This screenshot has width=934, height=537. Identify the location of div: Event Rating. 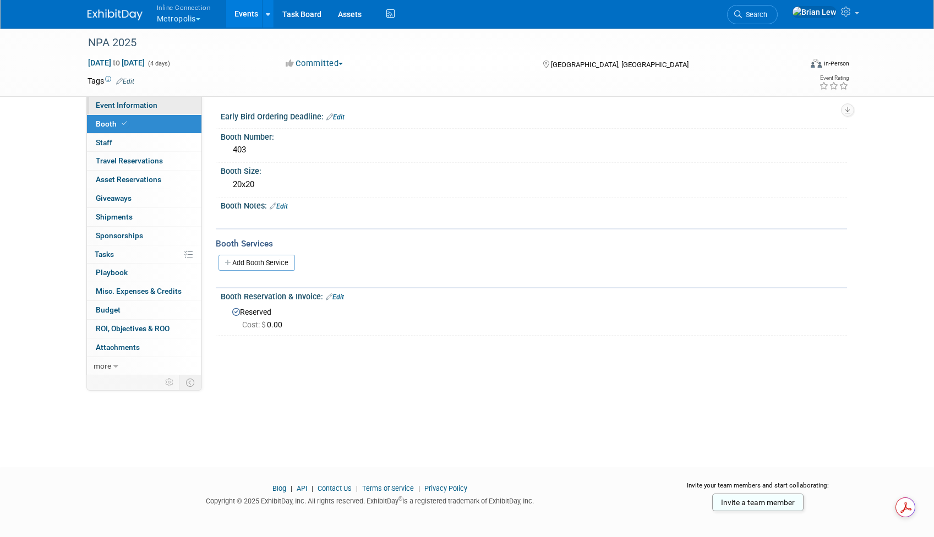
(834, 78).